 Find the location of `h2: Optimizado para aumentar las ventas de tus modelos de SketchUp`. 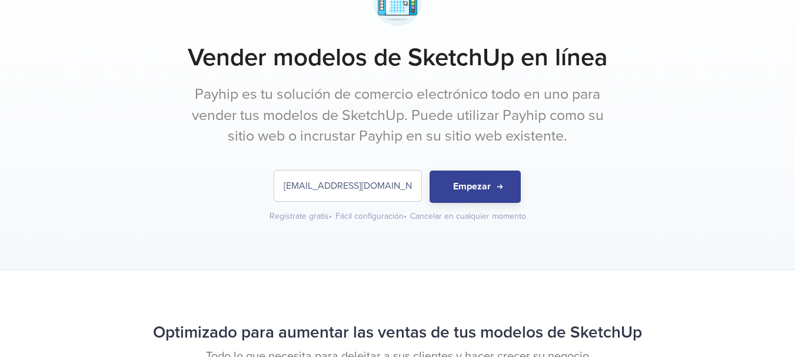

h2: Optimizado para aumentar las ventas de tus modelos de SketchUp is located at coordinates (398, 333).